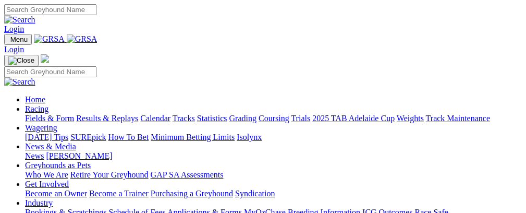  Describe the element at coordinates (192, 137) in the screenshot. I see `a: Minimum Betting Limits` at that location.